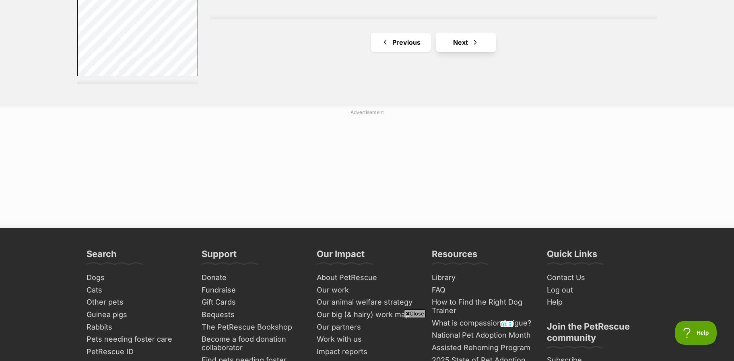 This screenshot has width=734, height=361. Describe the element at coordinates (252, 277) in the screenshot. I see `a: Donate` at that location.